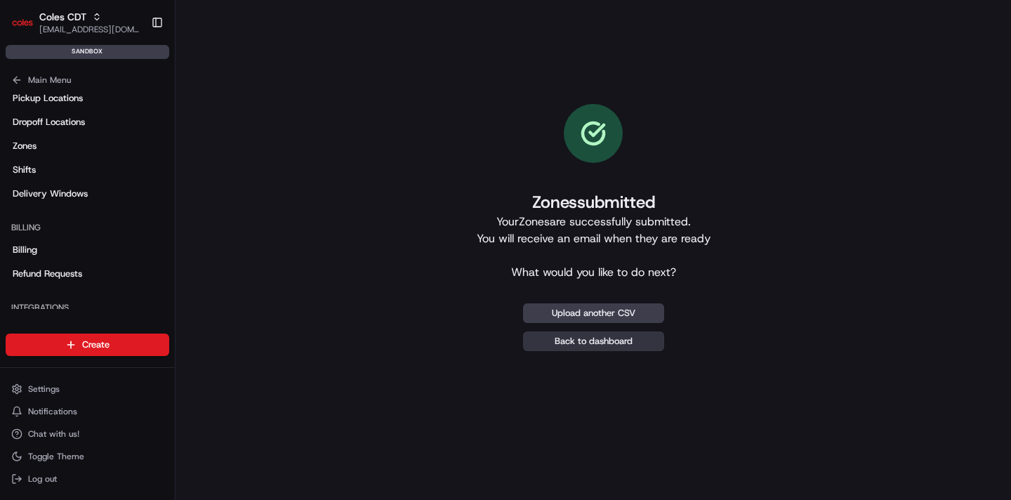 The image size is (1011, 500). What do you see at coordinates (87, 456) in the screenshot?
I see `button: Toggle Theme` at bounding box center [87, 456].